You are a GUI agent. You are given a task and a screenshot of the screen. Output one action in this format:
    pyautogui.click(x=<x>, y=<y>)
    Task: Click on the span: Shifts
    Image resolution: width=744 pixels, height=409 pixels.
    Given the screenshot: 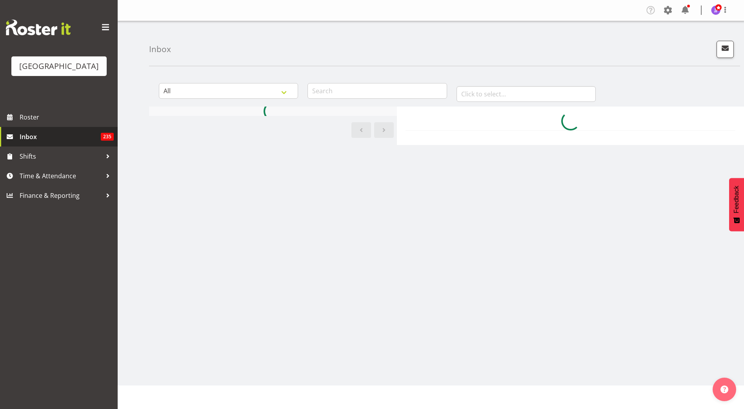 What is the action you would take?
    pyautogui.click(x=61, y=156)
    